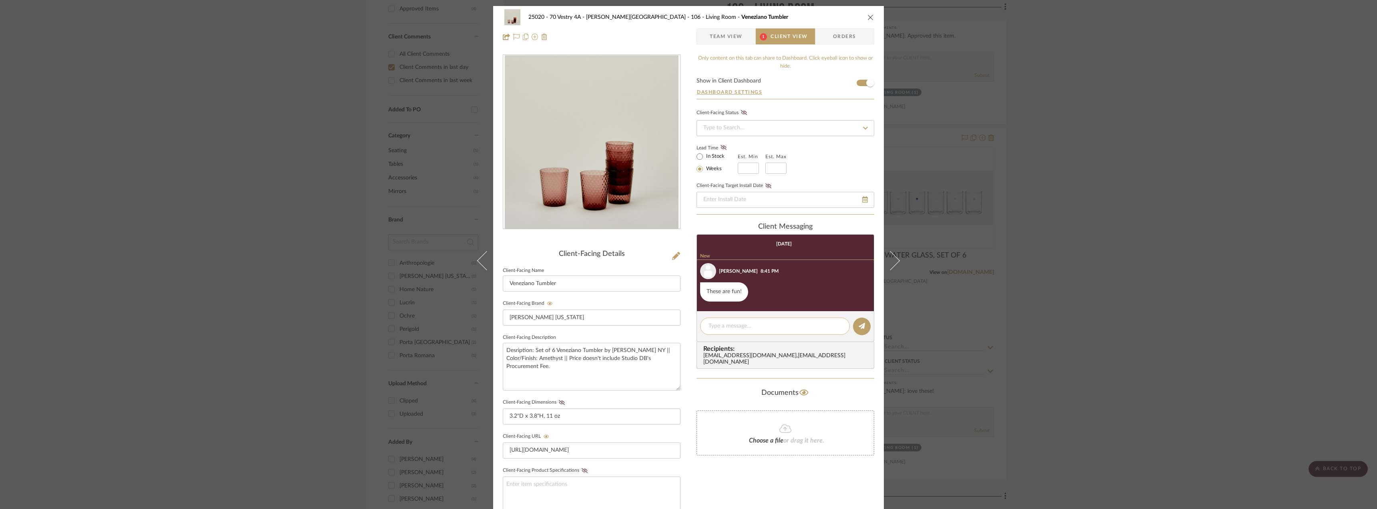 The width and height of the screenshot is (1377, 509). What do you see at coordinates (766, 440) in the screenshot?
I see `span: Choose a file` at bounding box center [766, 440].